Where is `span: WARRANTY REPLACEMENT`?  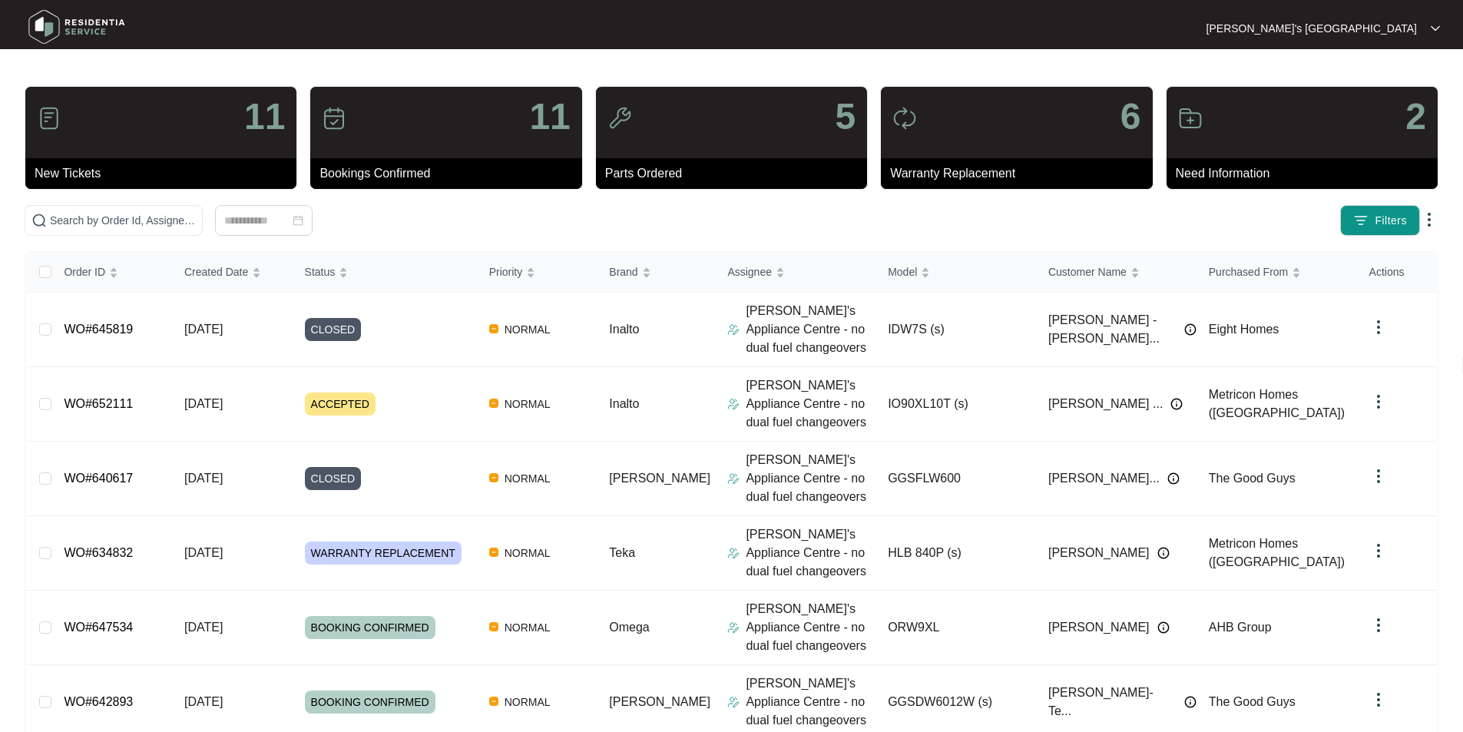 span: WARRANTY REPLACEMENT is located at coordinates (383, 553).